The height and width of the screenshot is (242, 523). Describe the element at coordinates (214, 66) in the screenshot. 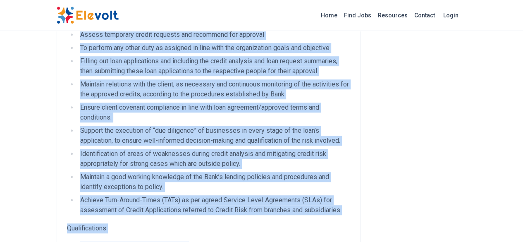

I see `li: Filling out loan applications and including the credit analysis and loan request summaries, then ...` at that location.